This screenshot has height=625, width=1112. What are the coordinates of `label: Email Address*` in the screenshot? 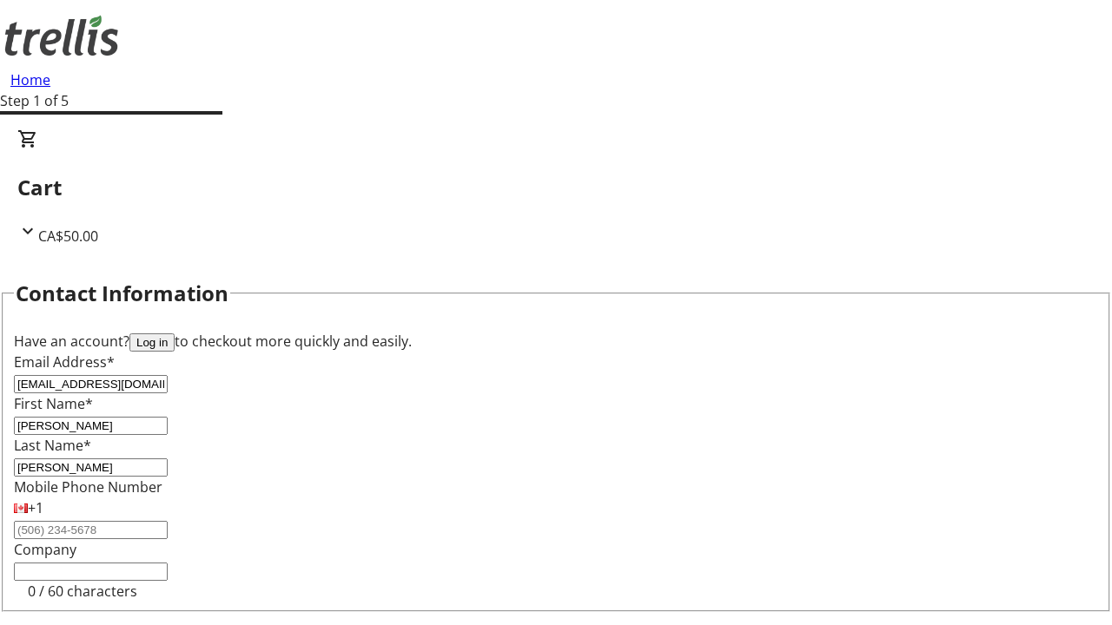 It's located at (64, 362).